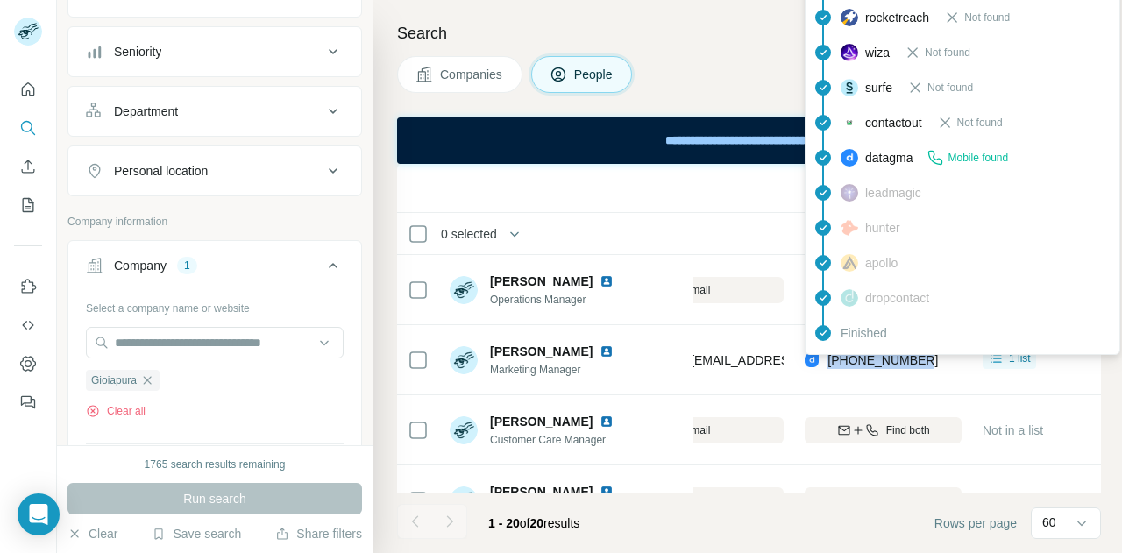 This screenshot has height=553, width=1122. I want to click on div: 1, so click(187, 266).